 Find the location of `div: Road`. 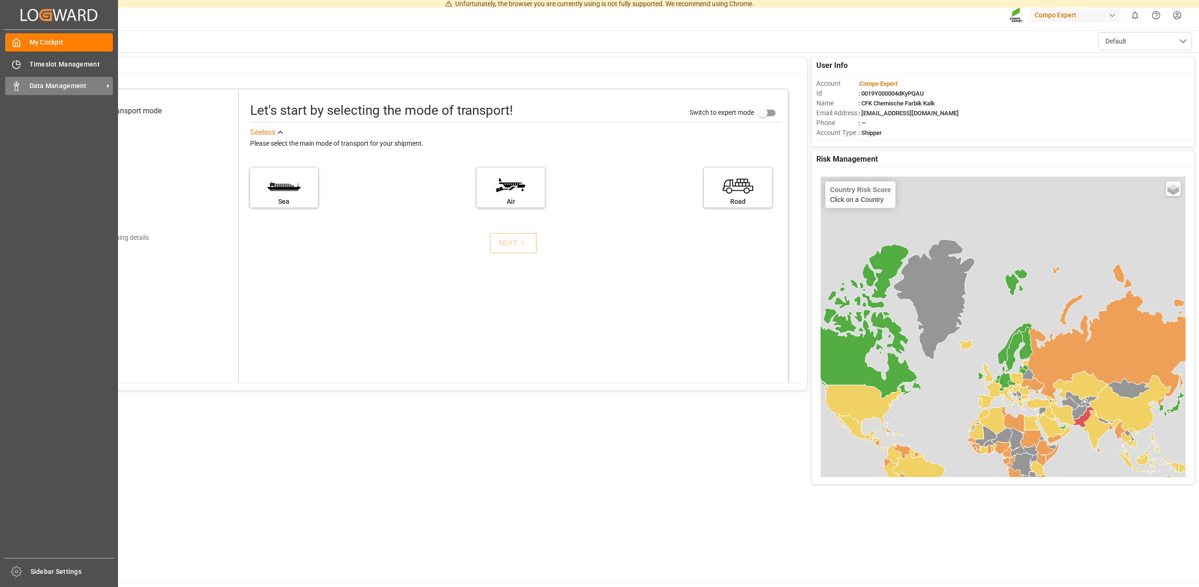

div: Road is located at coordinates (738, 201).